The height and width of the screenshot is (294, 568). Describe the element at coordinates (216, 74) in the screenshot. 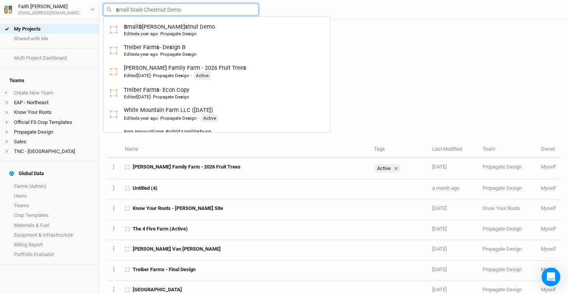

I see `div: menu-options` at that location.